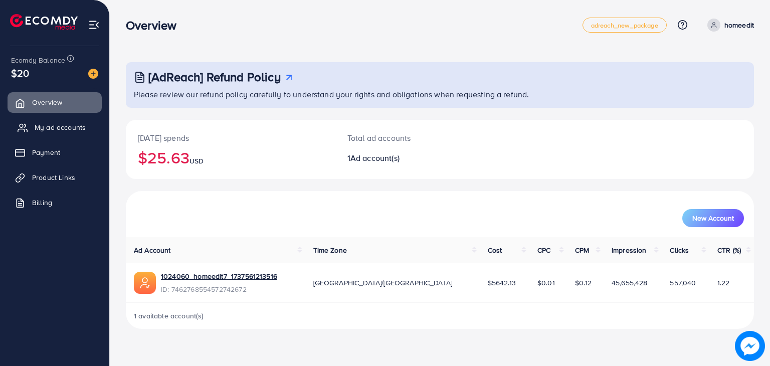 The height and width of the screenshot is (366, 770). Describe the element at coordinates (55, 102) in the screenshot. I see `a: Overview` at that location.